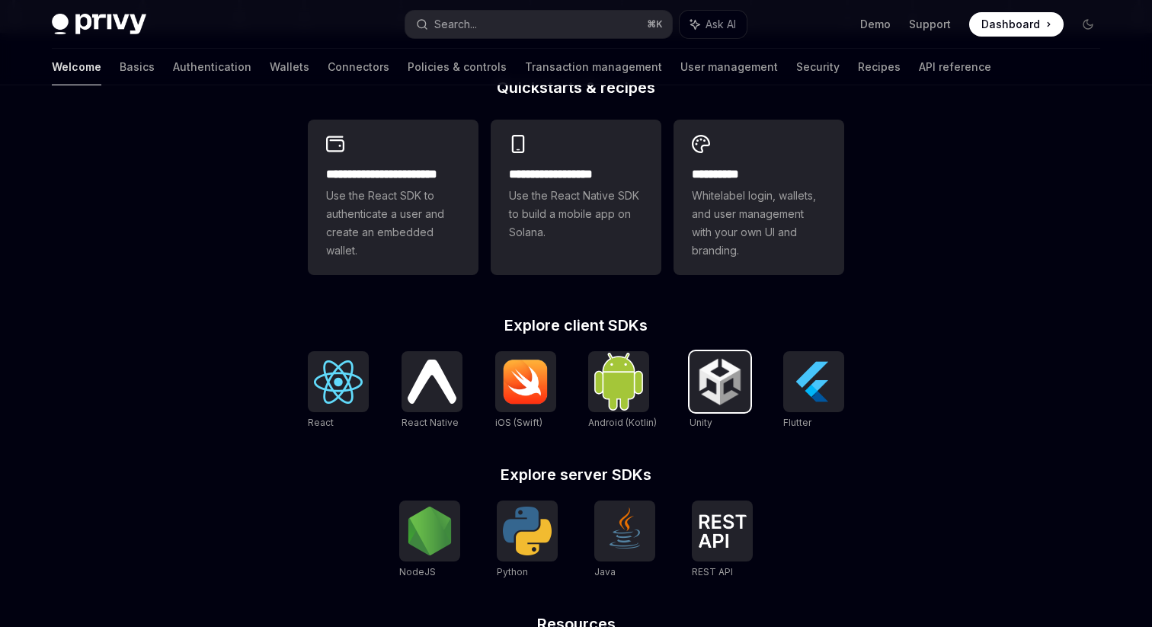 This screenshot has height=627, width=1152. What do you see at coordinates (432, 381) in the screenshot?
I see `img: React Native` at bounding box center [432, 381].